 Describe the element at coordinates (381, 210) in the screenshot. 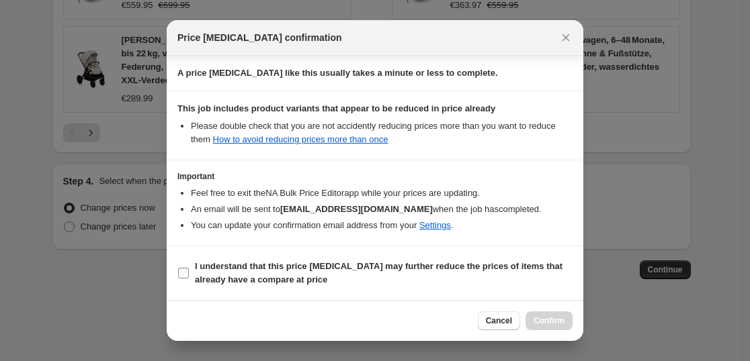

I see `li: An email will be sent to when the job has completed .` at that location.